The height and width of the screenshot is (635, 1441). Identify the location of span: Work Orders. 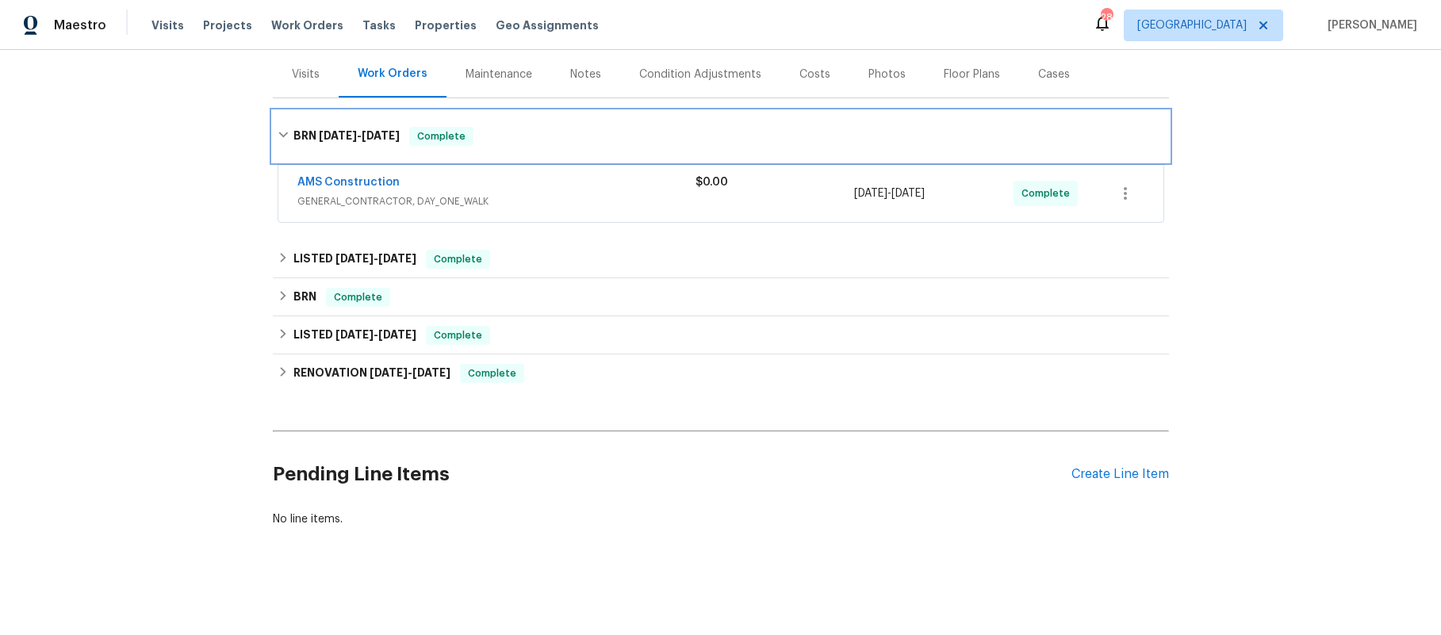
(307, 25).